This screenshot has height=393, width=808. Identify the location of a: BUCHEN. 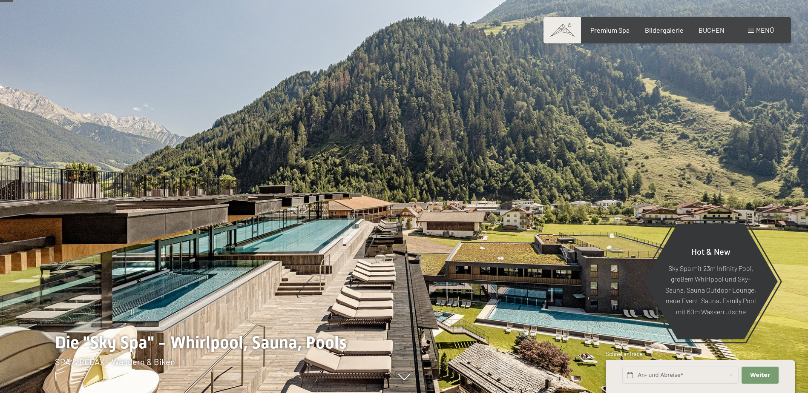
(711, 30).